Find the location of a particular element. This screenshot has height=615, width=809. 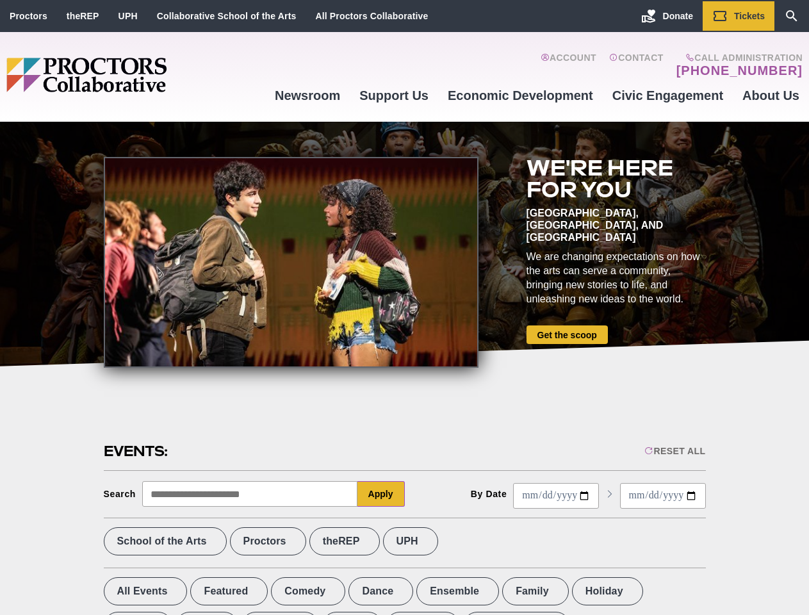

span: Tickets is located at coordinates (749, 16).